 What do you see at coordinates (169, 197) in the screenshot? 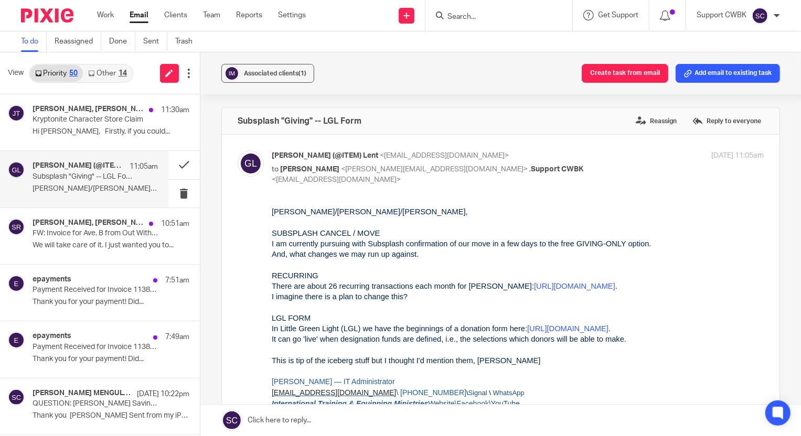
I see `a: Website` at bounding box center [169, 197].